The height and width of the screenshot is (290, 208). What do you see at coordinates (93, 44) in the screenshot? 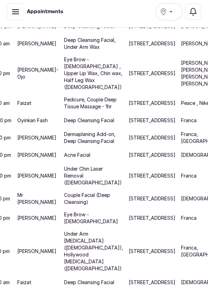
I see `p: Deep Cleansing Facial, Under Arm Wax` at bounding box center [93, 44].